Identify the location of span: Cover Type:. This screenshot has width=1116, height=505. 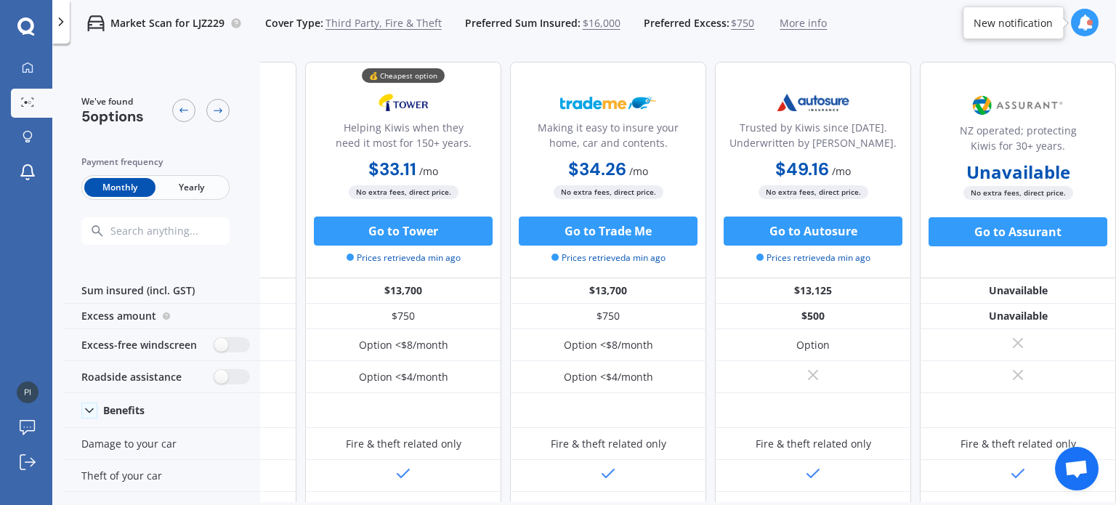
(294, 23).